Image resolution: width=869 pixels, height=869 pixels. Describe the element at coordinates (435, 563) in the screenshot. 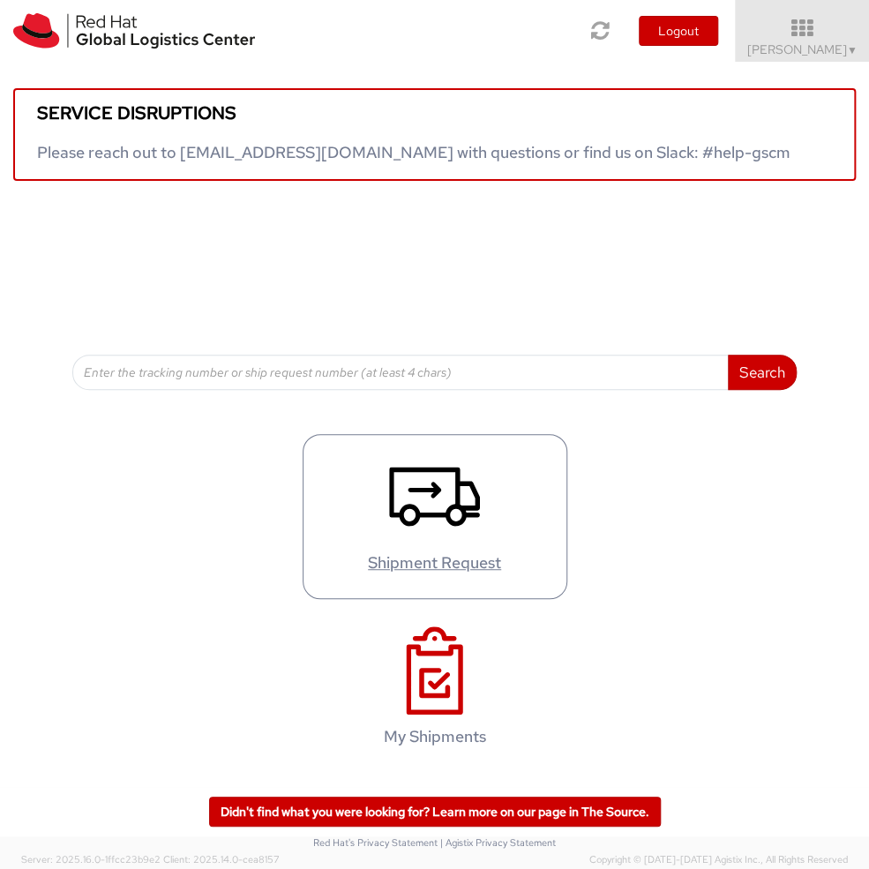

I see `h4: Shipment Request` at that location.